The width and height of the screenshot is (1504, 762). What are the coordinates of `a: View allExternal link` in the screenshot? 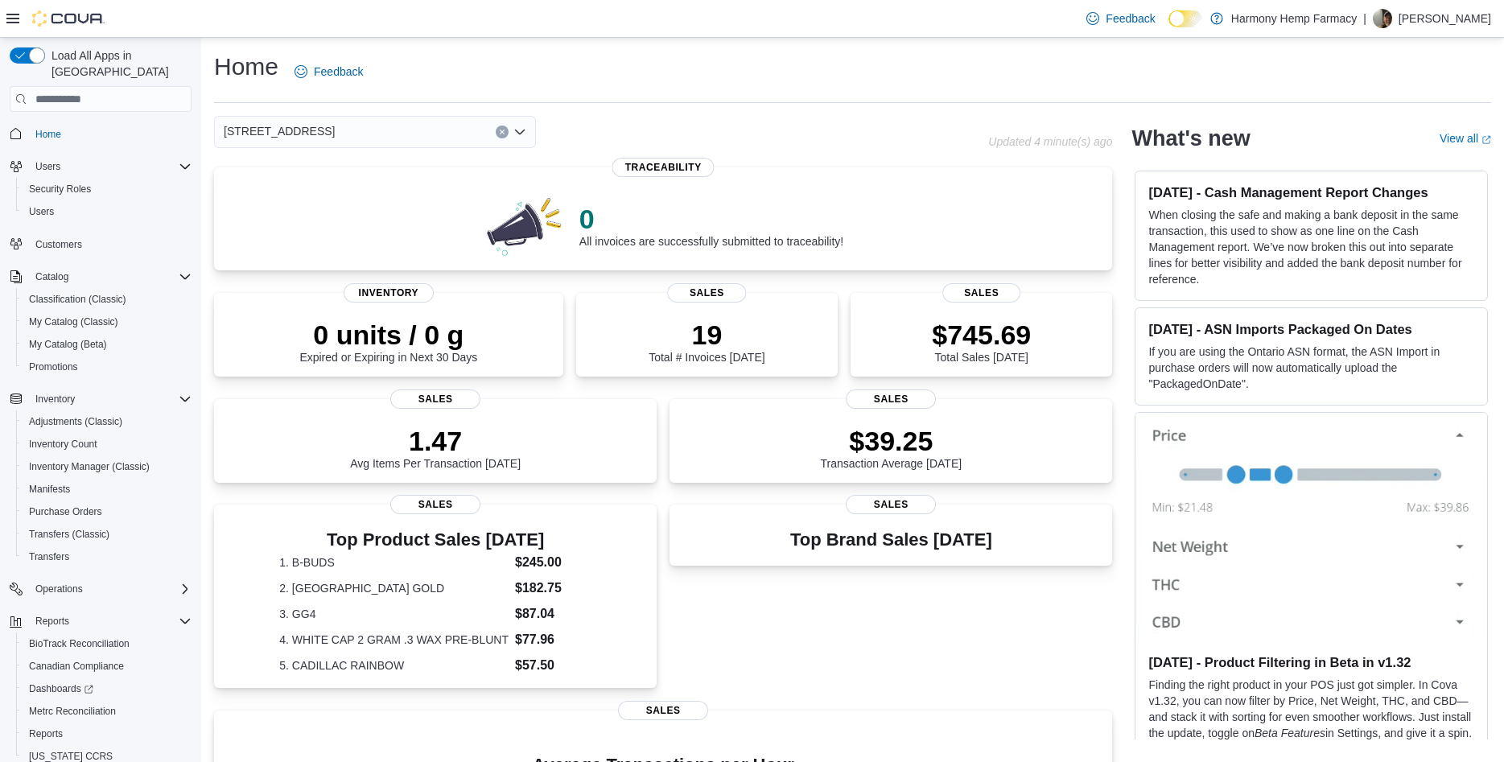 It's located at (1466, 138).